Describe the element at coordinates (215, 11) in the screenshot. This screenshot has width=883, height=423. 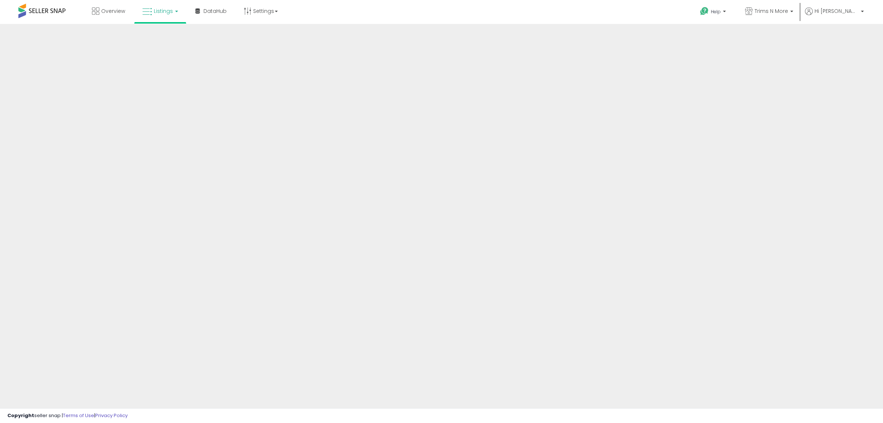
I see `span: DataHub` at that location.